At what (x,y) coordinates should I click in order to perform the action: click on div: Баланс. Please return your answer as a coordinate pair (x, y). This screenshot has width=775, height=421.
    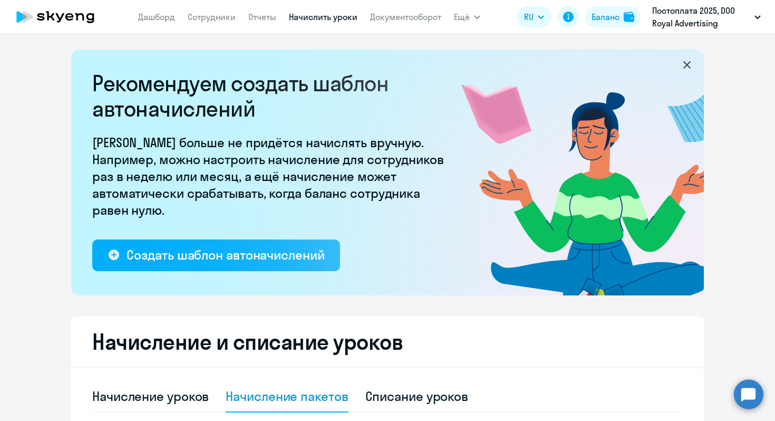
    Looking at the image, I should click on (606, 17).